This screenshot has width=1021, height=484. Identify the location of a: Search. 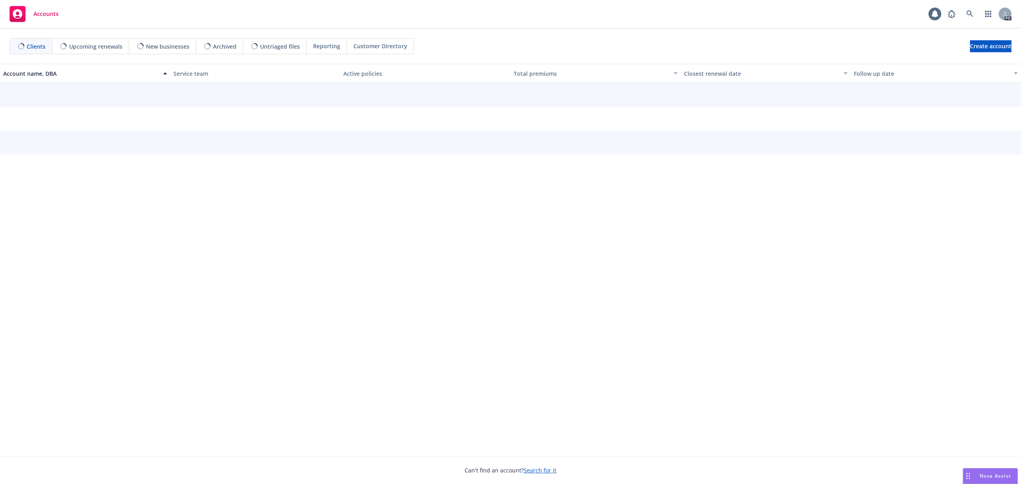
(970, 14).